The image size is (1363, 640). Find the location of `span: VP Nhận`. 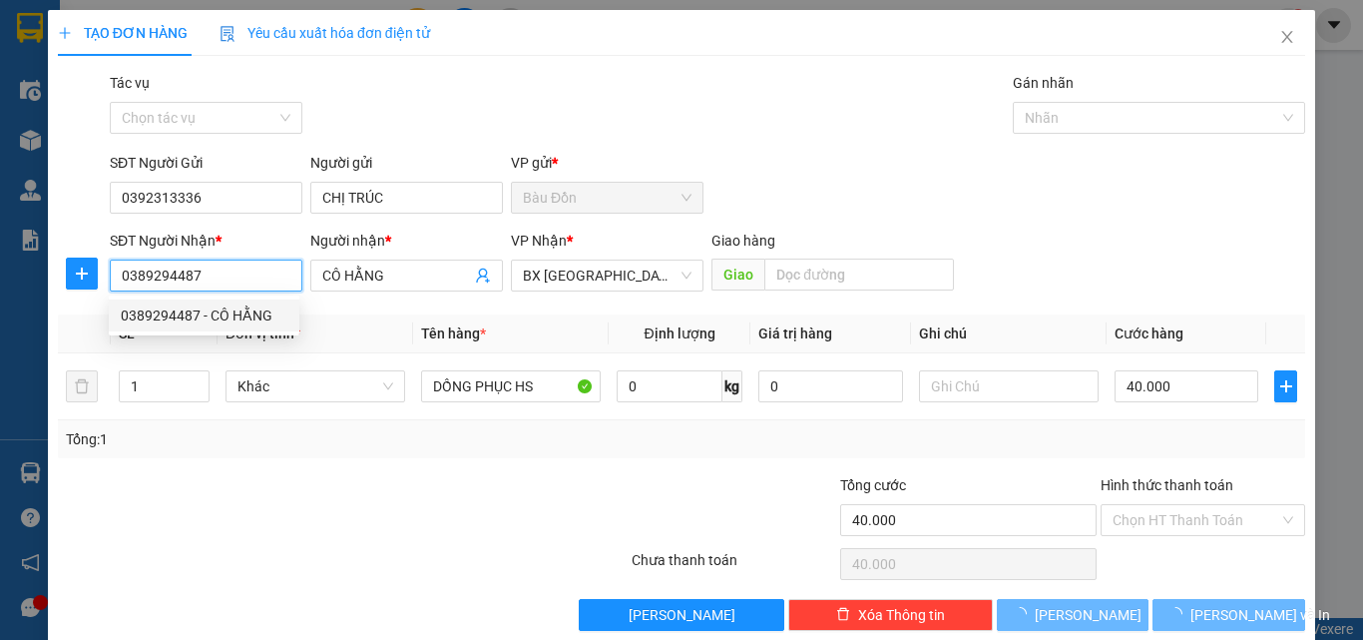

span: VP Nhận is located at coordinates (539, 240).